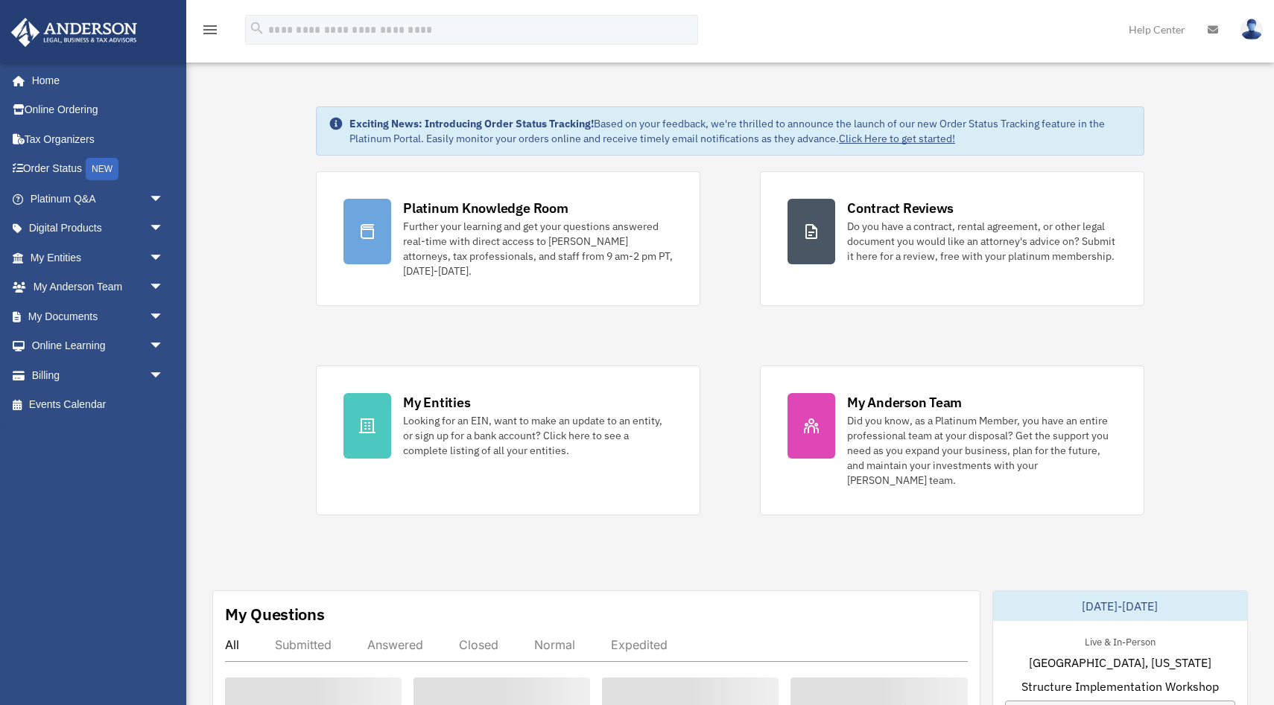 This screenshot has width=1274, height=705. Describe the element at coordinates (98, 110) in the screenshot. I see `a: Online Ordering` at that location.